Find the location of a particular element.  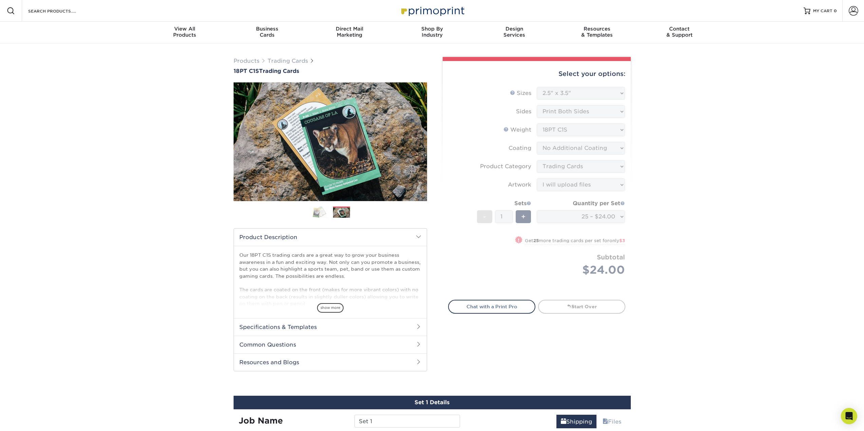

a: Products is located at coordinates (246, 61).